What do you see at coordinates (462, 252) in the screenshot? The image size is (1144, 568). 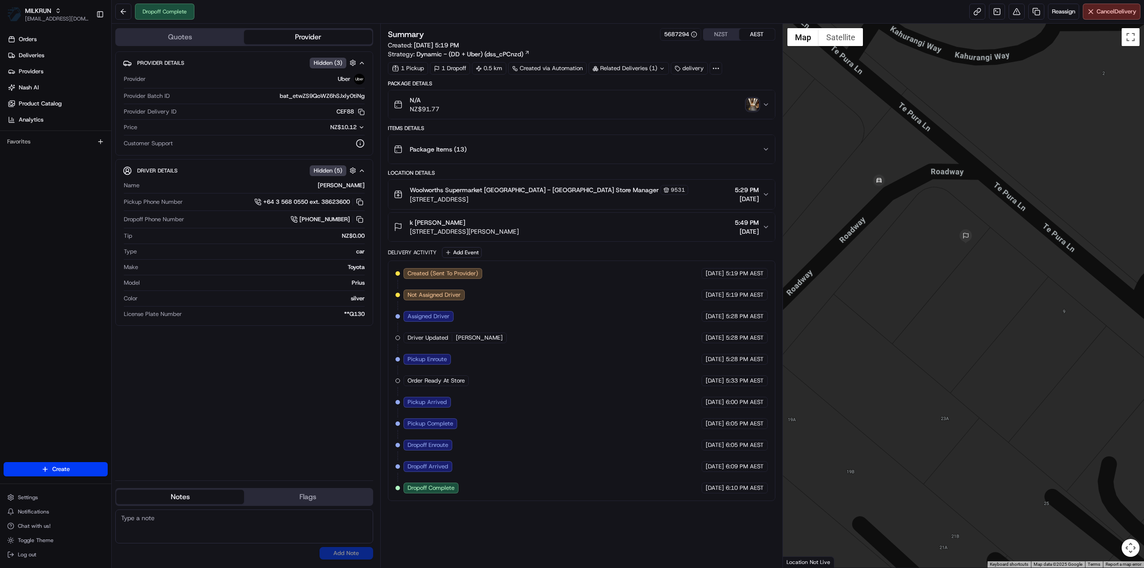 I see `button: Add Event` at bounding box center [462, 252].